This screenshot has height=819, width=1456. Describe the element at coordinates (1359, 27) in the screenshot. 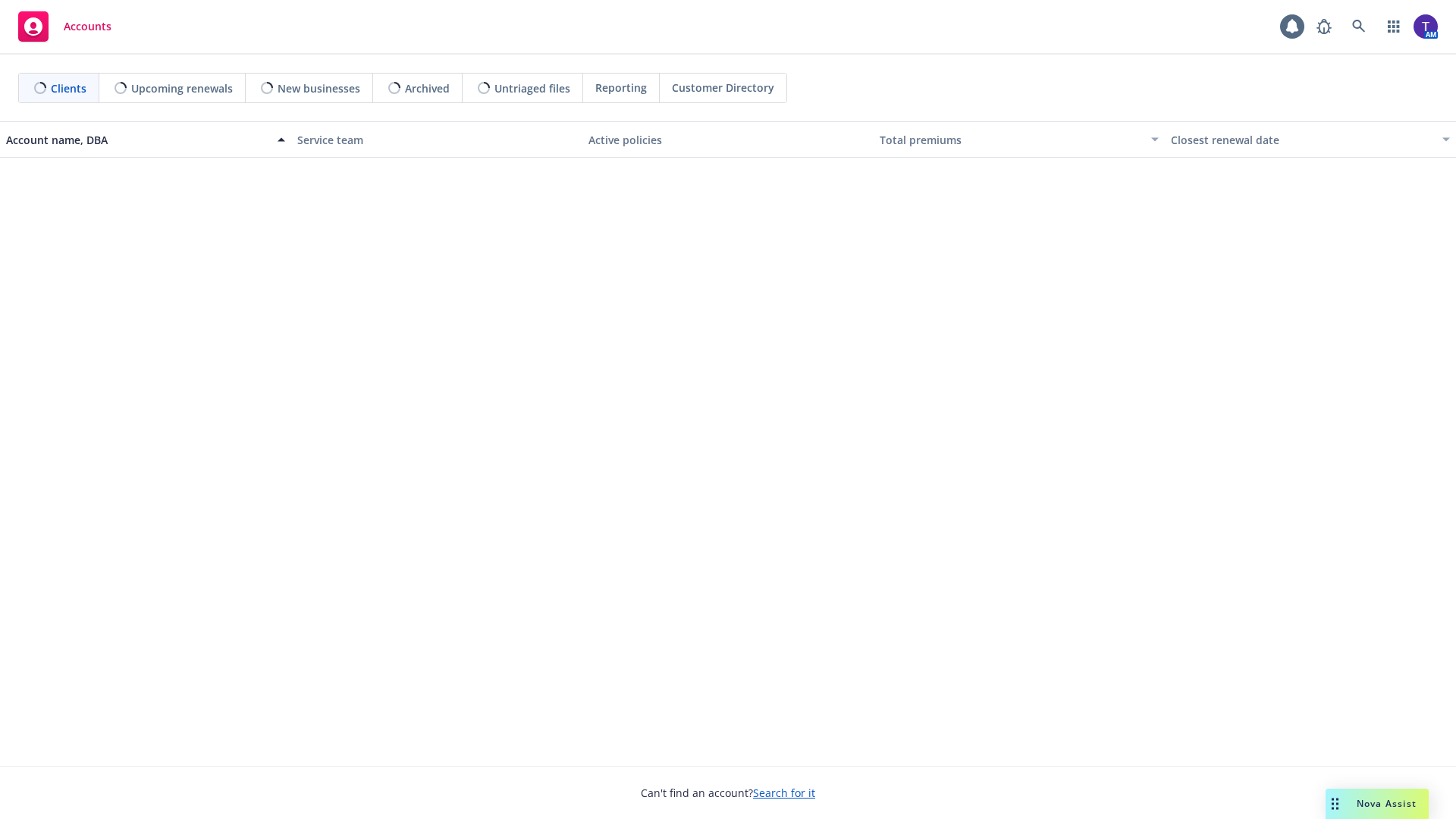

I see `a: Search` at that location.